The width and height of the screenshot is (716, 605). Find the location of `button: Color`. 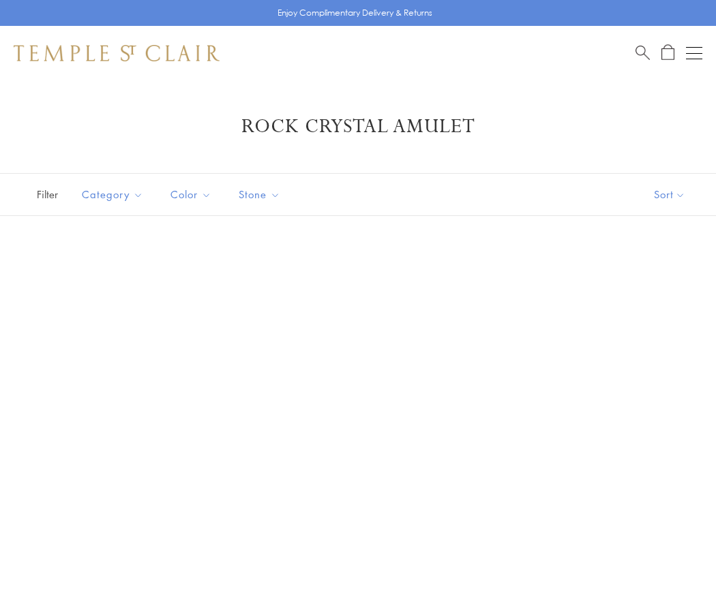

button: Color is located at coordinates (191, 194).